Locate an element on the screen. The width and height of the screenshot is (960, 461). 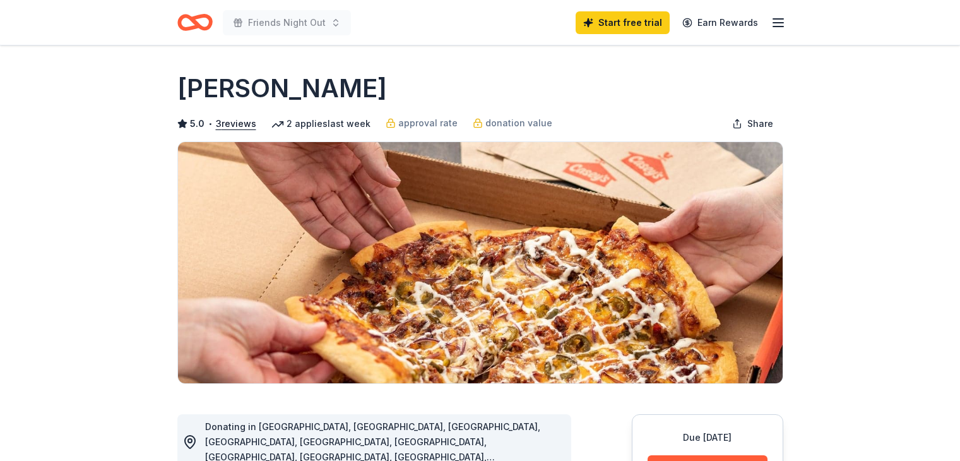
a: donation value is located at coordinates (513, 123).